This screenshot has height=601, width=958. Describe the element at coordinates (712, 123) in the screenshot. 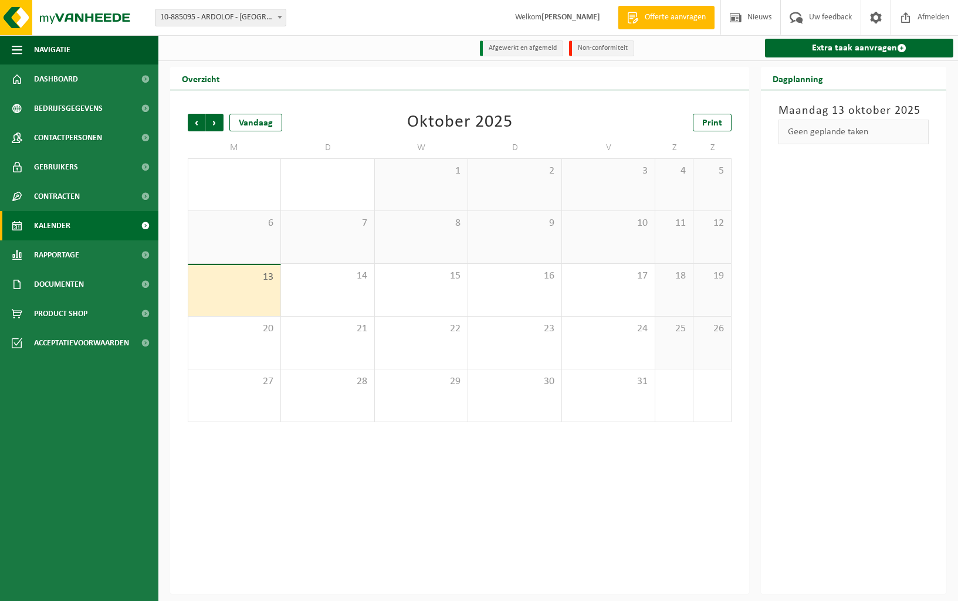

I see `span: Print` at that location.